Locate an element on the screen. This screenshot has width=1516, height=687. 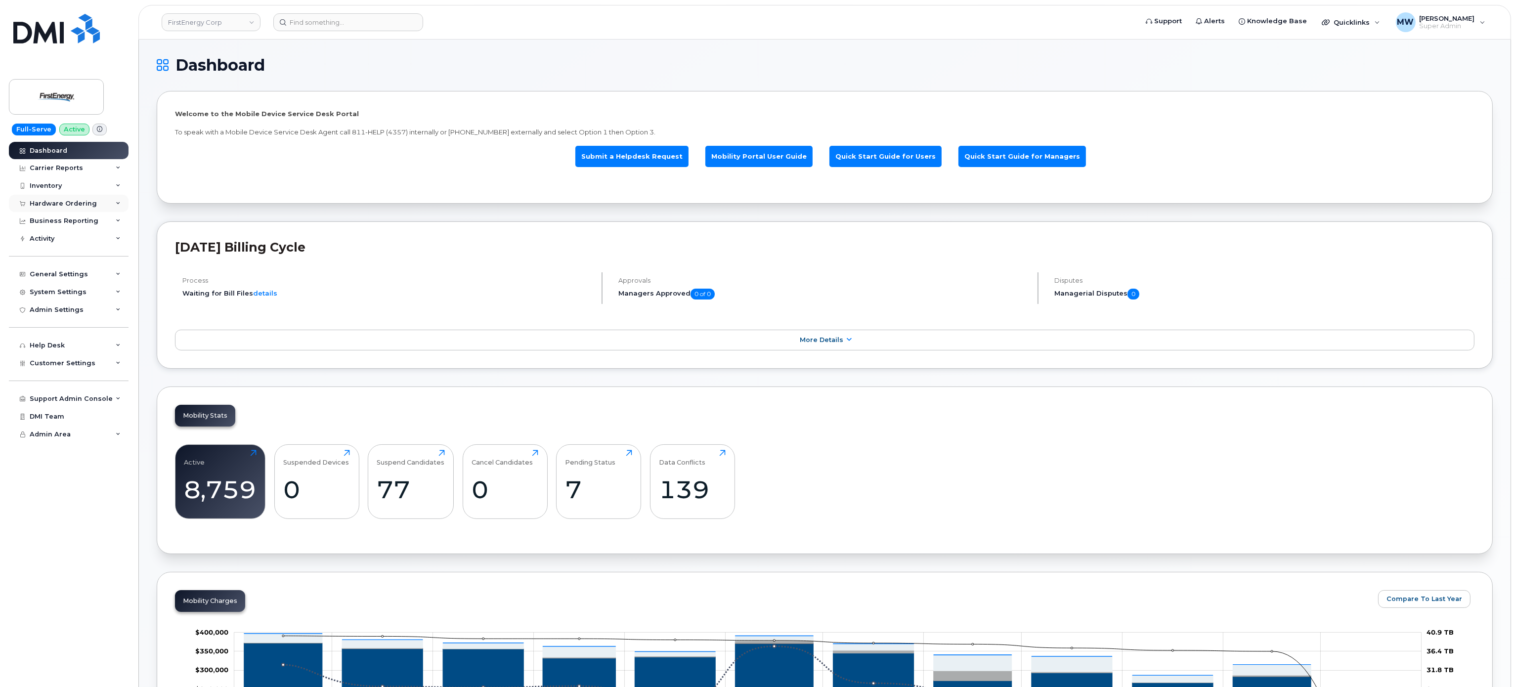
a: Mobility Portal User Guide is located at coordinates (759, 156).